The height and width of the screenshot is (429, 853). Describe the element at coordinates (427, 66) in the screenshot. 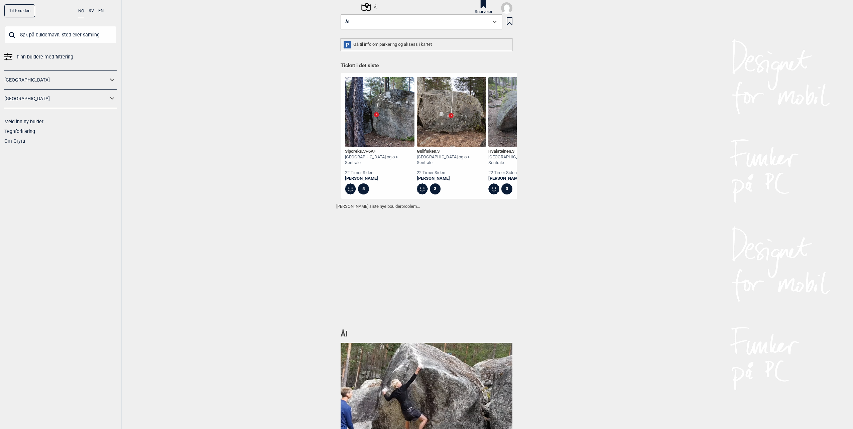

I see `h1: Ticket i det siste` at that location.